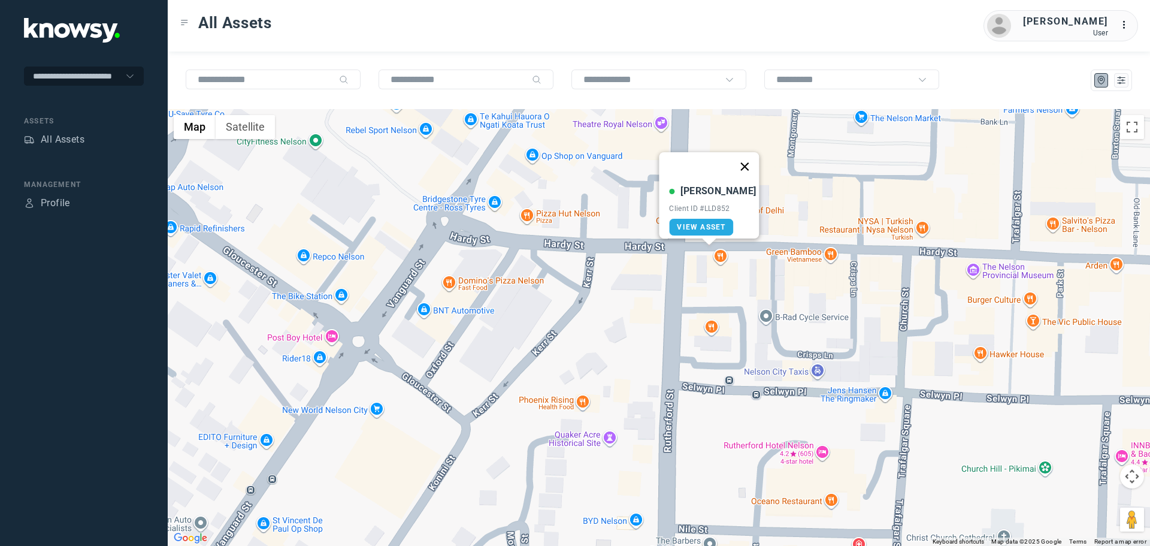  Describe the element at coordinates (701, 227) in the screenshot. I see `a: View Asset` at that location.